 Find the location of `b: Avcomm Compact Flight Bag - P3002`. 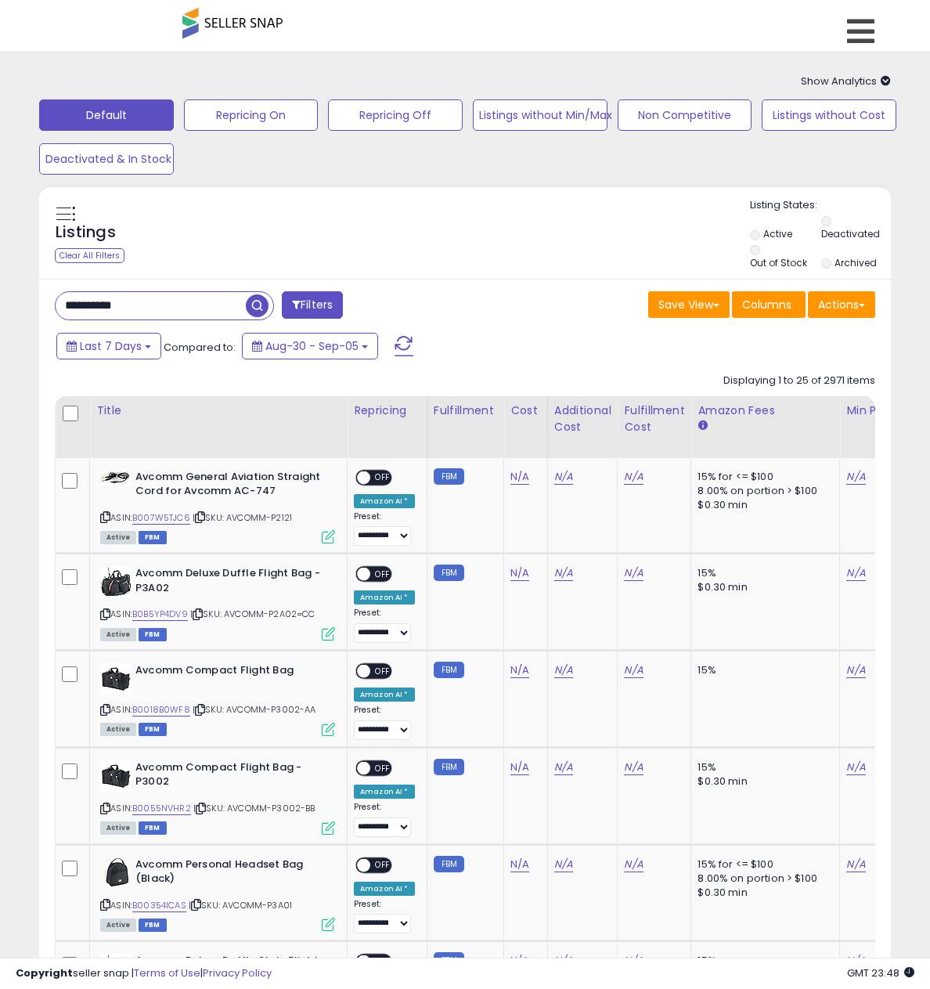

b: Avcomm Compact Flight Bag - P3002 is located at coordinates (230, 777).